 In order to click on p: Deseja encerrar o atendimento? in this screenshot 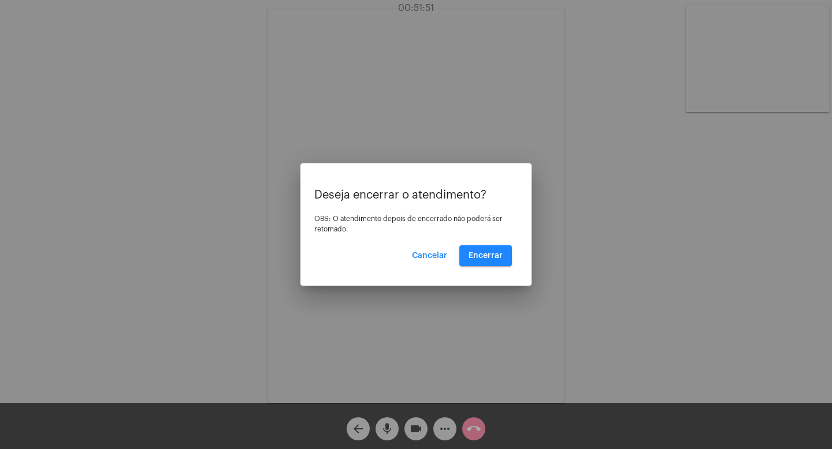, I will do `click(416, 195)`.